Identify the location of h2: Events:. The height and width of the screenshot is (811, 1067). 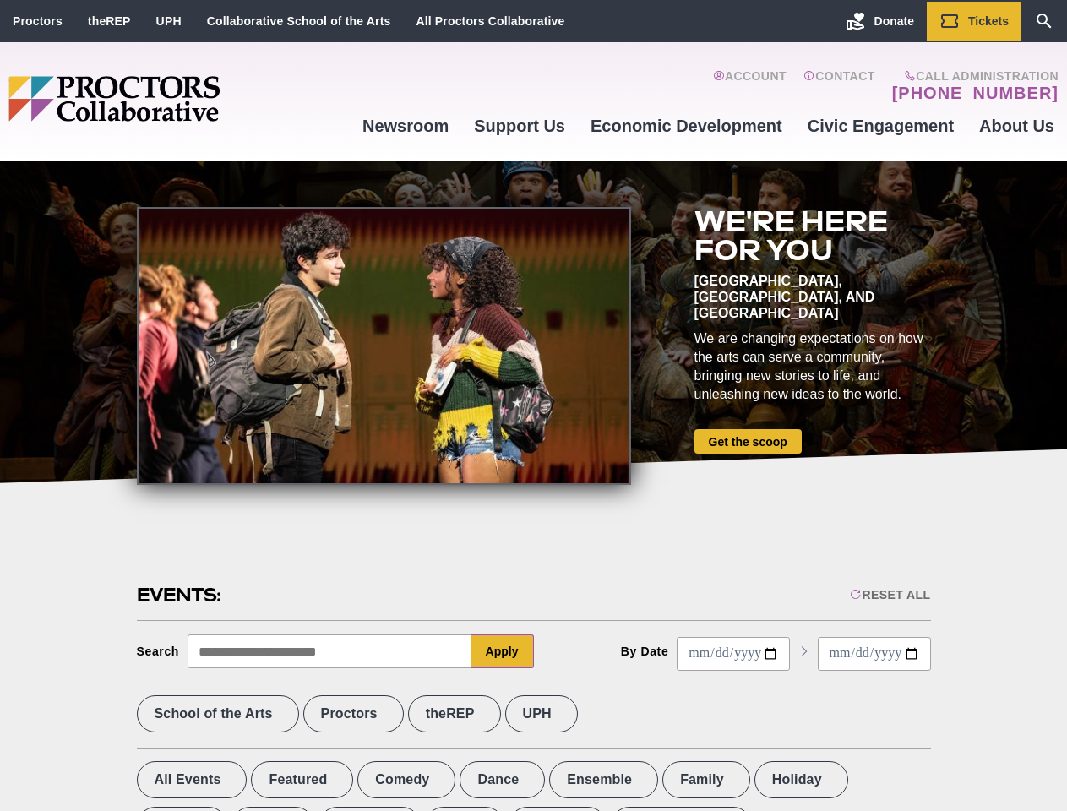
(180, 595).